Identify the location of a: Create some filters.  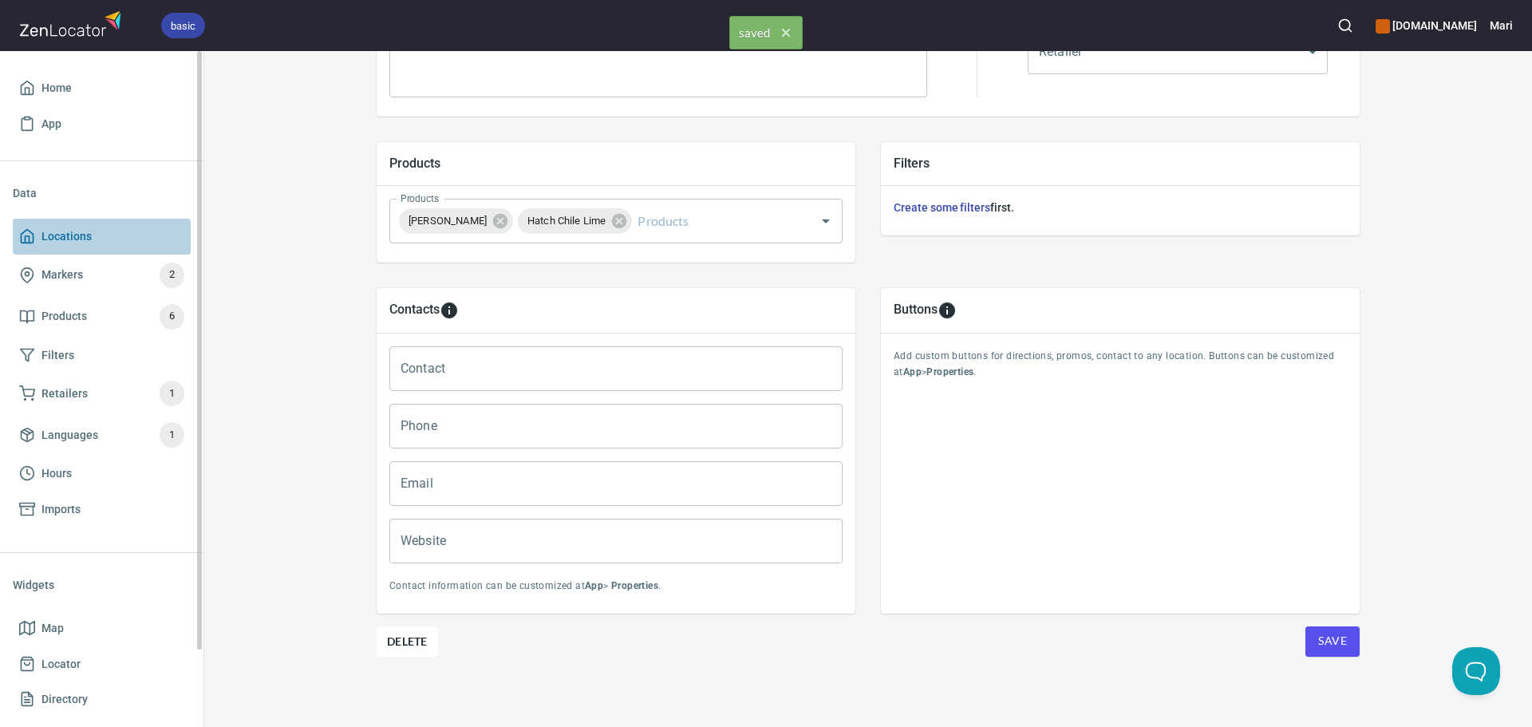
(941, 207).